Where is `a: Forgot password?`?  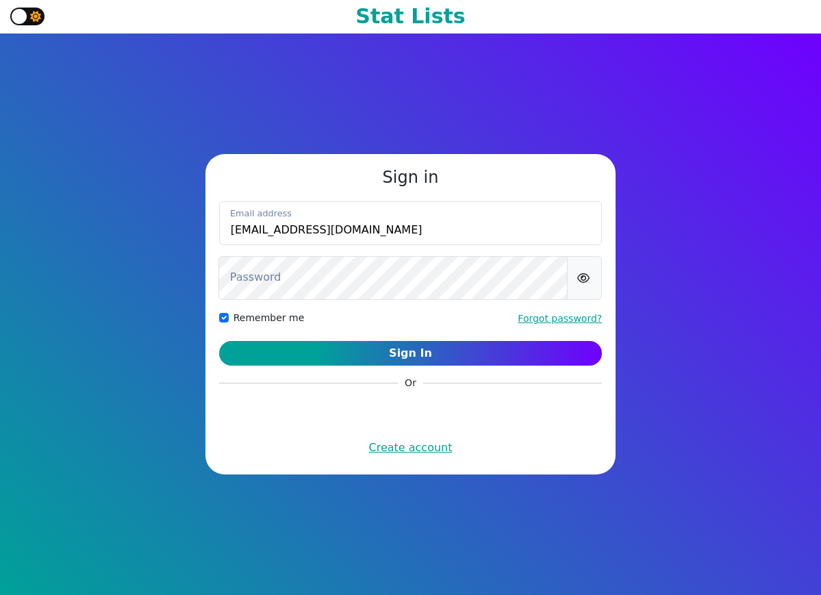 a: Forgot password? is located at coordinates (559, 318).